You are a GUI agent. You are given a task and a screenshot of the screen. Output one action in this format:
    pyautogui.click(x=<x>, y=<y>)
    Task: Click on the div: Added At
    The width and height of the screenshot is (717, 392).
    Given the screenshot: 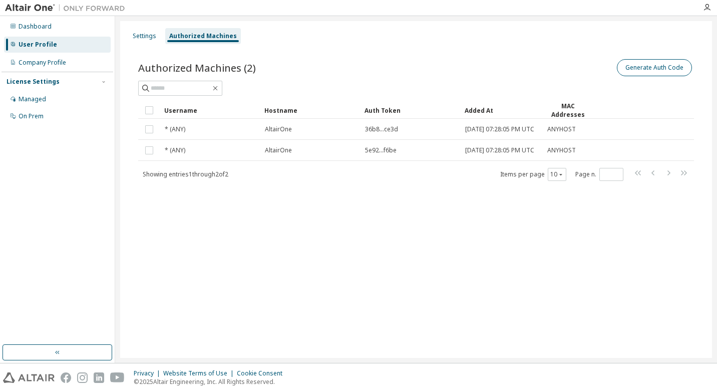 What is the action you would take?
    pyautogui.click(x=502, y=110)
    